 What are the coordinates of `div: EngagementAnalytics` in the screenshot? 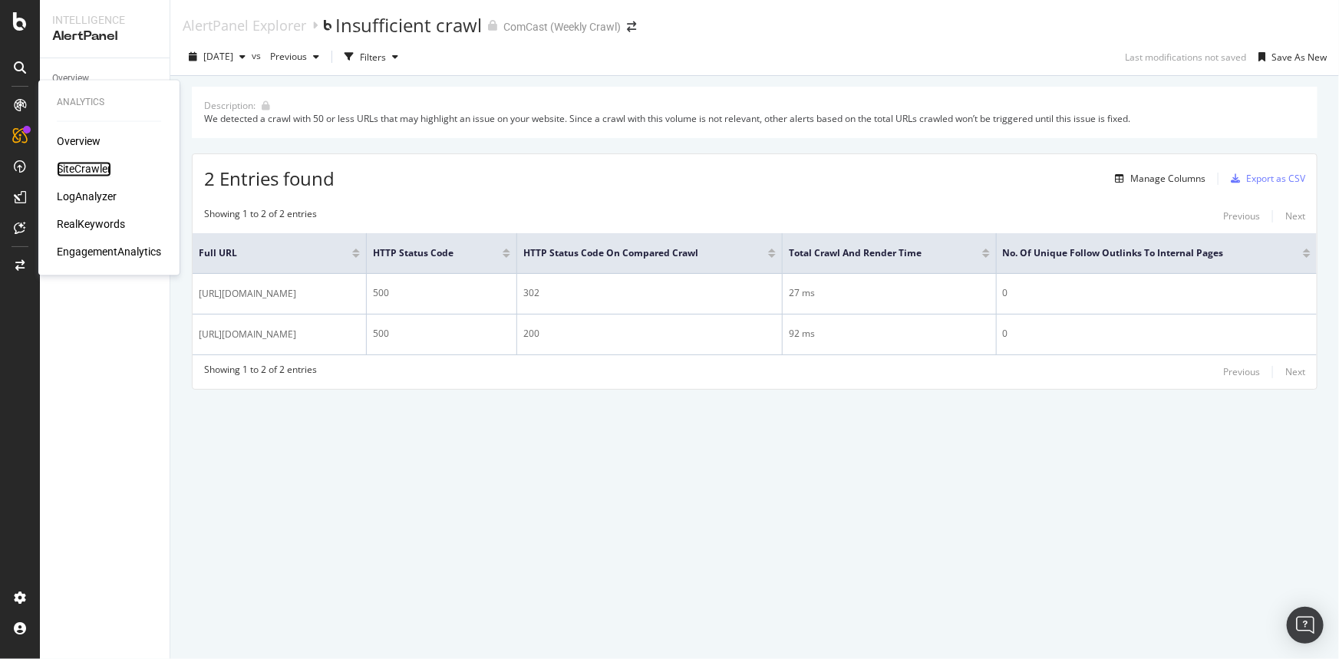 It's located at (109, 252).